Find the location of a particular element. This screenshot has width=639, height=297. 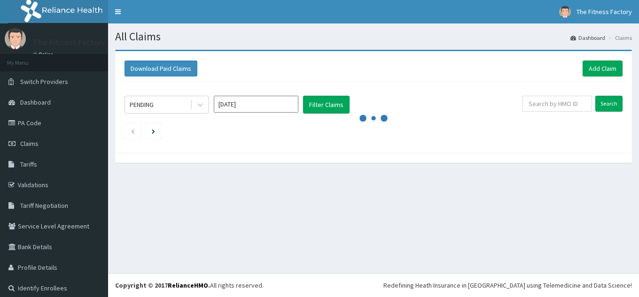

strong: Copyright © 2017 . is located at coordinates (163, 286).